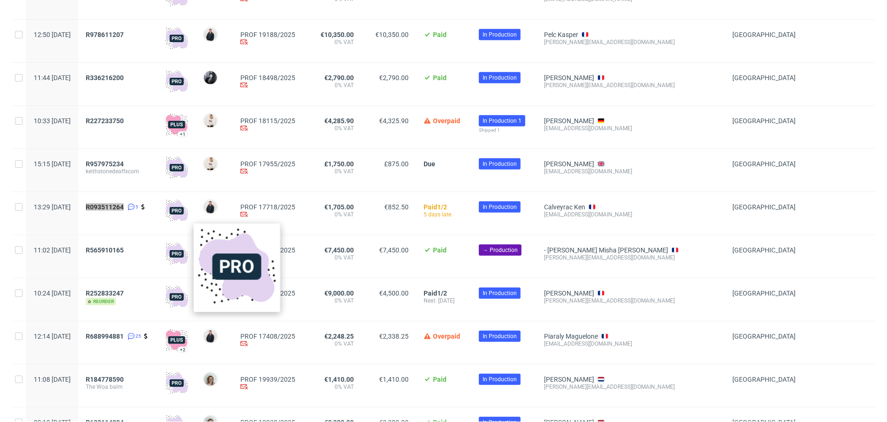  I want to click on div: +1, so click(183, 134).